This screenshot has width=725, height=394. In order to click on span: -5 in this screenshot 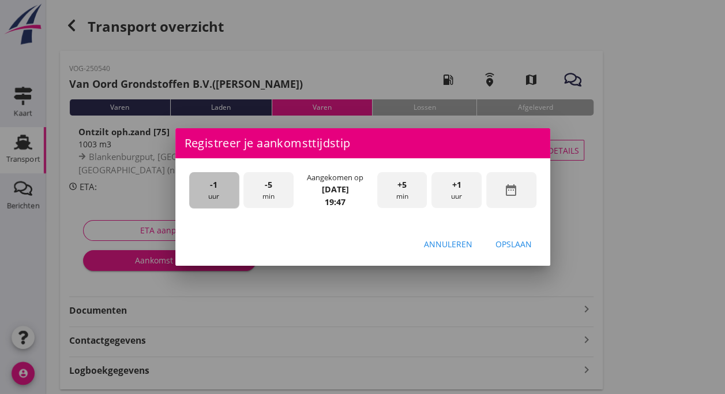, I will do `click(268, 185)`.